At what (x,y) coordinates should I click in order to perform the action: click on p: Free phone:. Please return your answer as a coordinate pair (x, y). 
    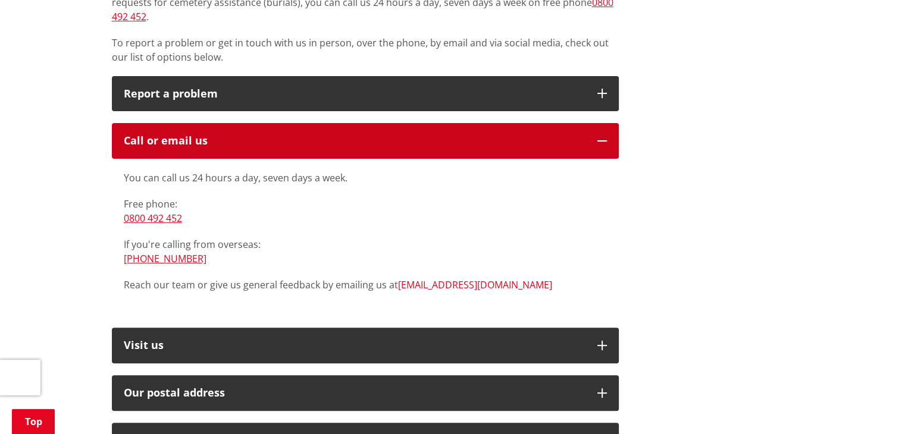
    Looking at the image, I should click on (365, 211).